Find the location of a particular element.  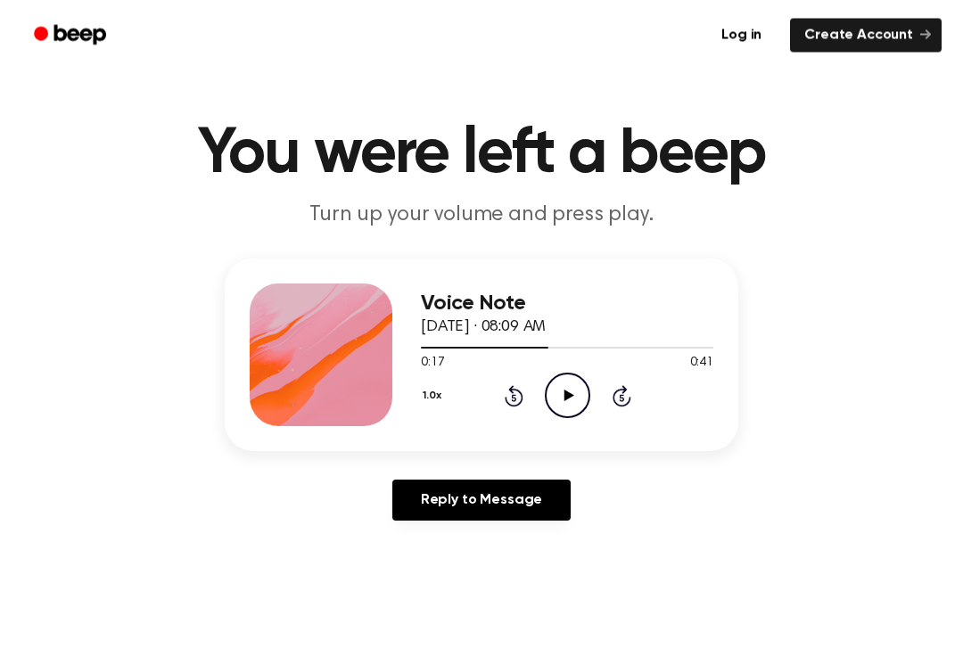

a: Create Account is located at coordinates (865, 36).